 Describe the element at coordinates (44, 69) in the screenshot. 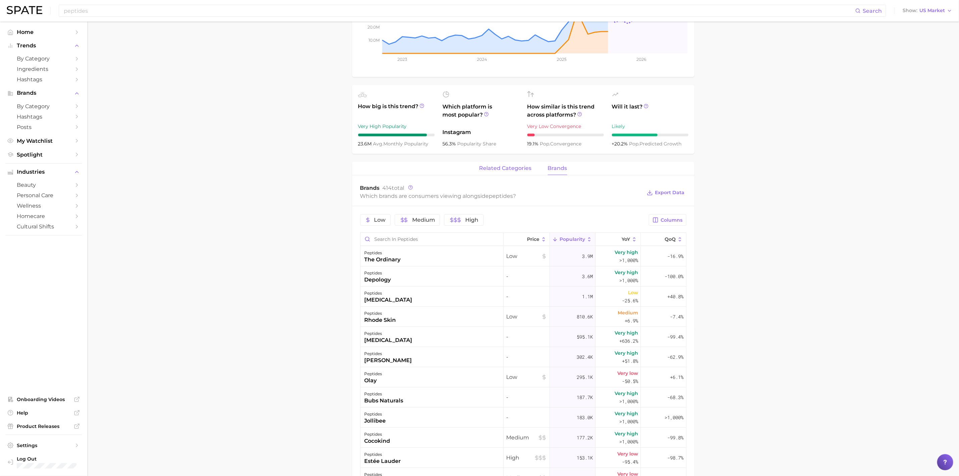

I see `a: Ingredients` at that location.